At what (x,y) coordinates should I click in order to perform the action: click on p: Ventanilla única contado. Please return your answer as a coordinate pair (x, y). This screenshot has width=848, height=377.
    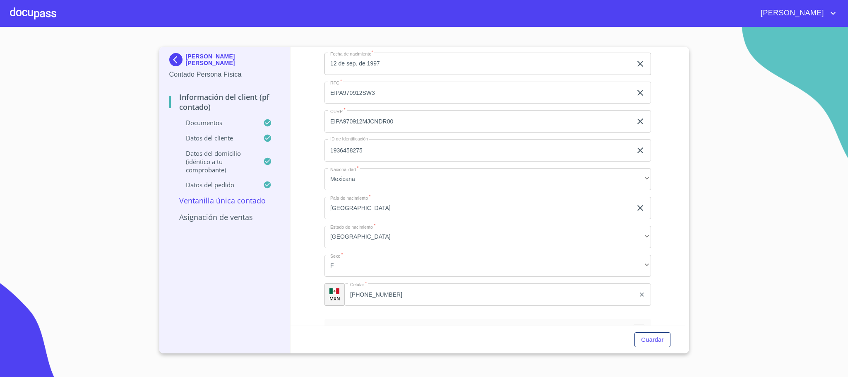
    Looking at the image, I should click on (225, 200).